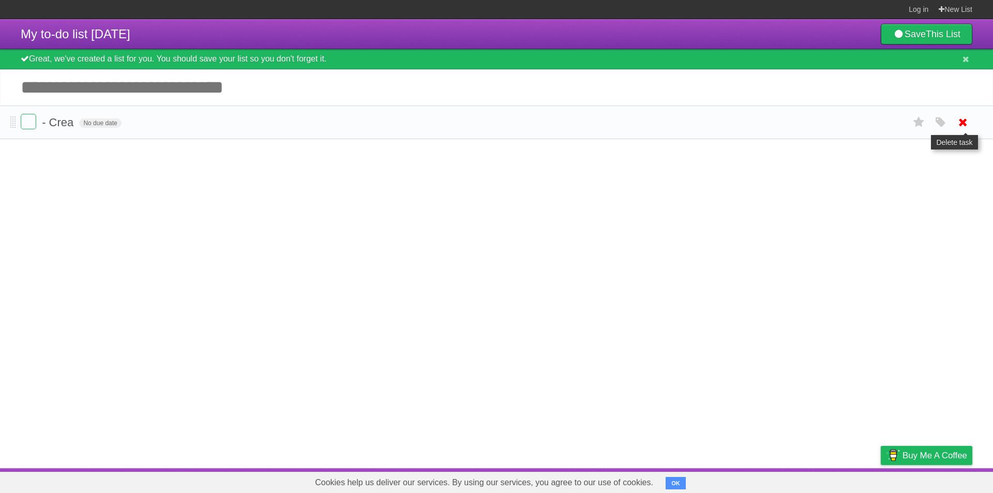 This screenshot has width=993, height=493. What do you see at coordinates (844, 481) in the screenshot?
I see `a: Terms` at bounding box center [844, 481].